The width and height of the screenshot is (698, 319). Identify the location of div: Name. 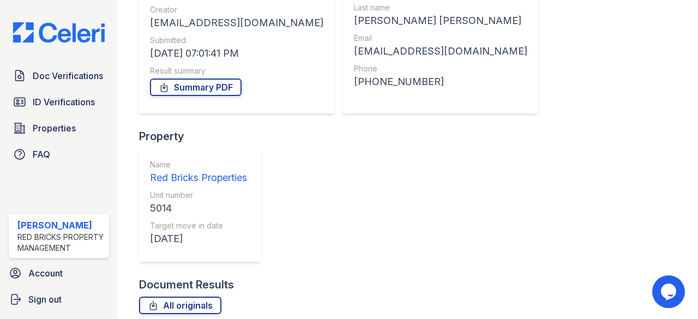
(199, 165).